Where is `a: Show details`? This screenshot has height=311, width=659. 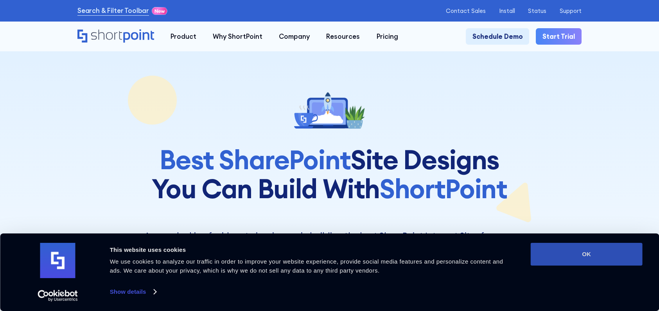 a: Show details is located at coordinates (133, 291).